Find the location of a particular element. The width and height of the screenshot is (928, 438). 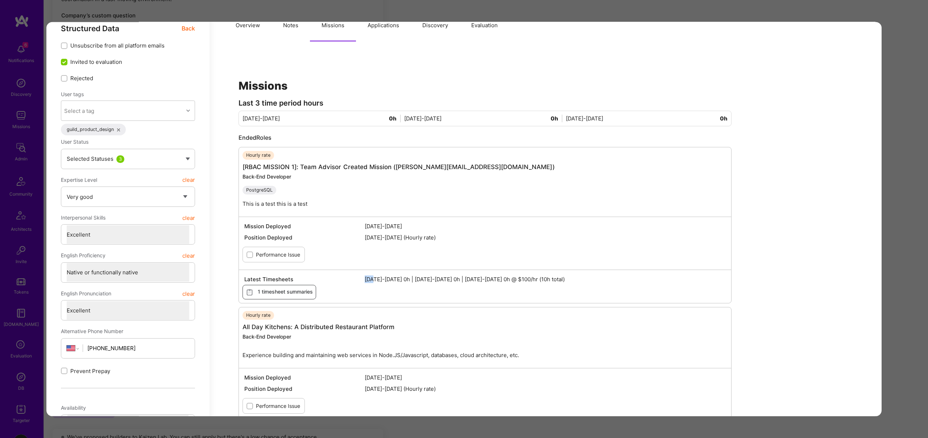

span: 1 timesheet summaries is located at coordinates (279, 292).